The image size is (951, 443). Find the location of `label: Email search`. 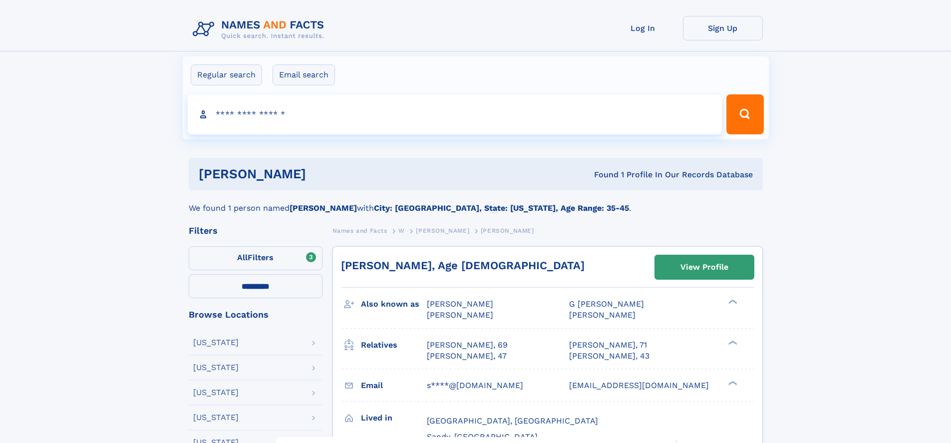

label: Email search is located at coordinates (303, 75).